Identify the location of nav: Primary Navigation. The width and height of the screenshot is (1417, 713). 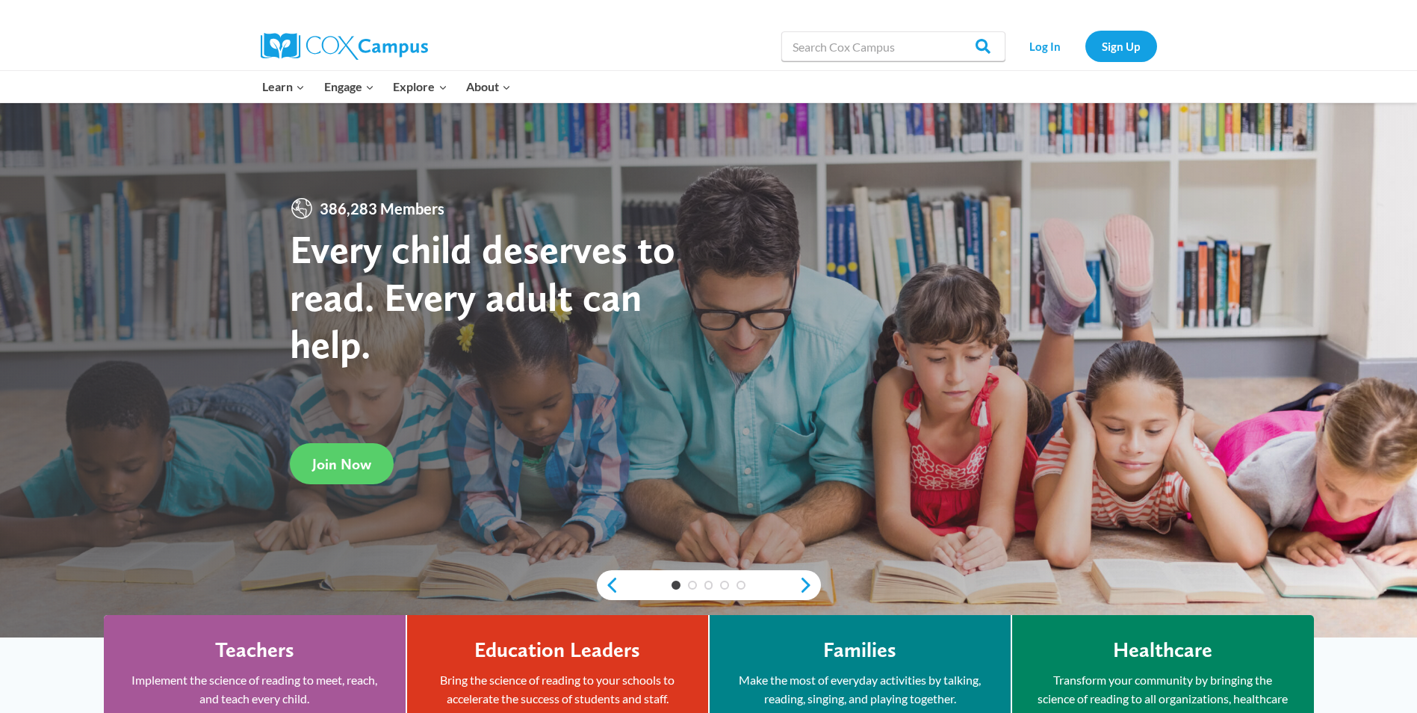
(387, 87).